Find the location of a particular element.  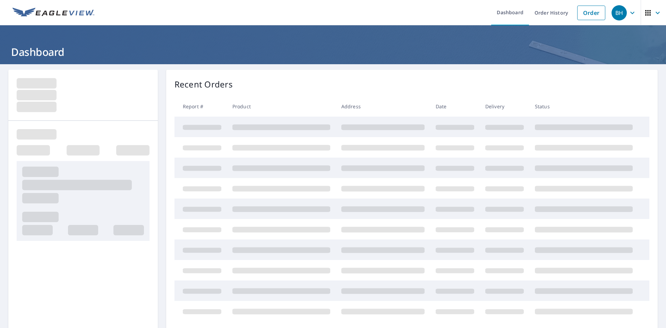

div: BH is located at coordinates (619, 13).